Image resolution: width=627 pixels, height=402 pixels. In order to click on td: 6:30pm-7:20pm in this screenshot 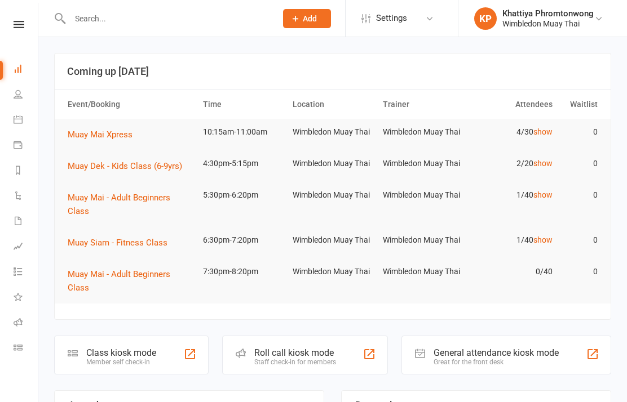, I will do `click(243, 240)`.